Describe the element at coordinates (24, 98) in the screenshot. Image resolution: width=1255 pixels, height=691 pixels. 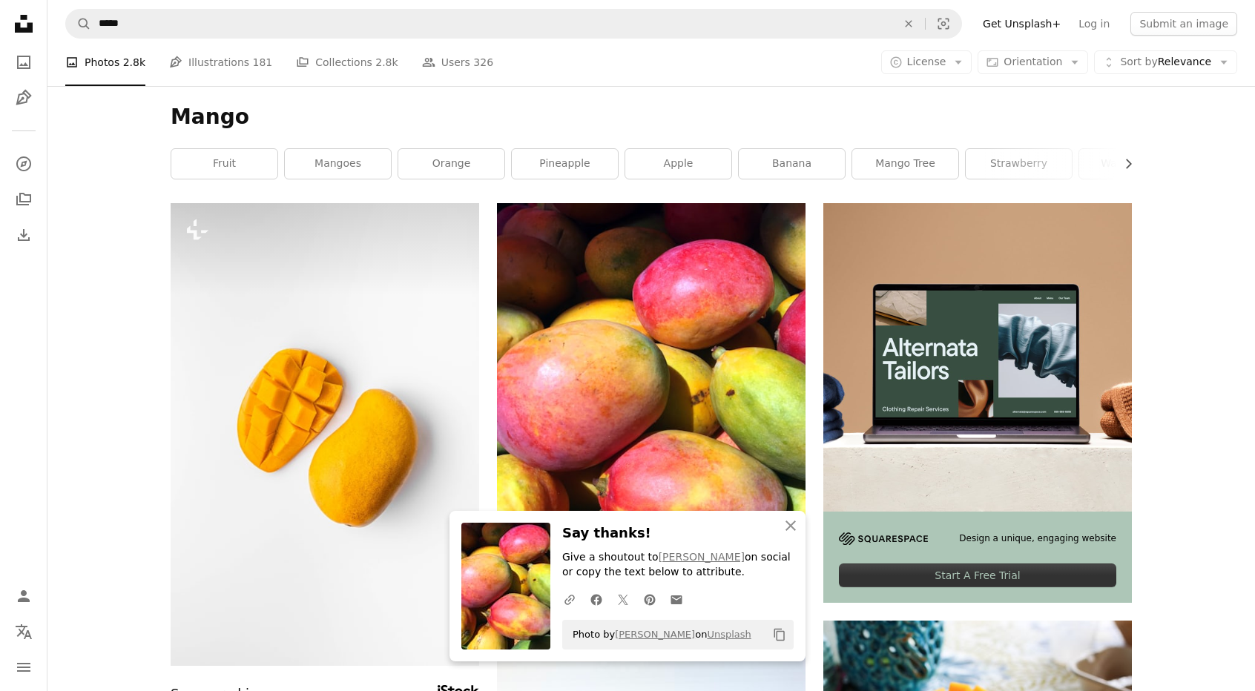
I see `a: Illustrations` at that location.